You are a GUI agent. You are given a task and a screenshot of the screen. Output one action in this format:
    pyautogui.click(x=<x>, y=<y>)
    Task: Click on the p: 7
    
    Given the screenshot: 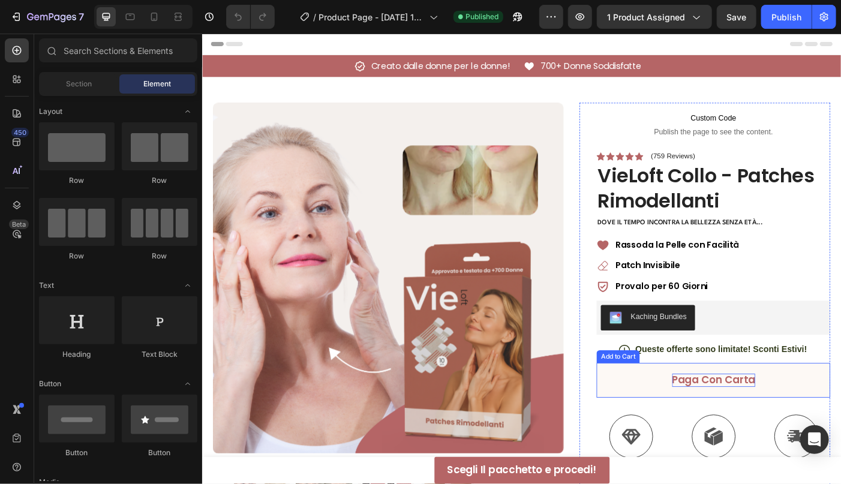 What is the action you would take?
    pyautogui.click(x=81, y=17)
    